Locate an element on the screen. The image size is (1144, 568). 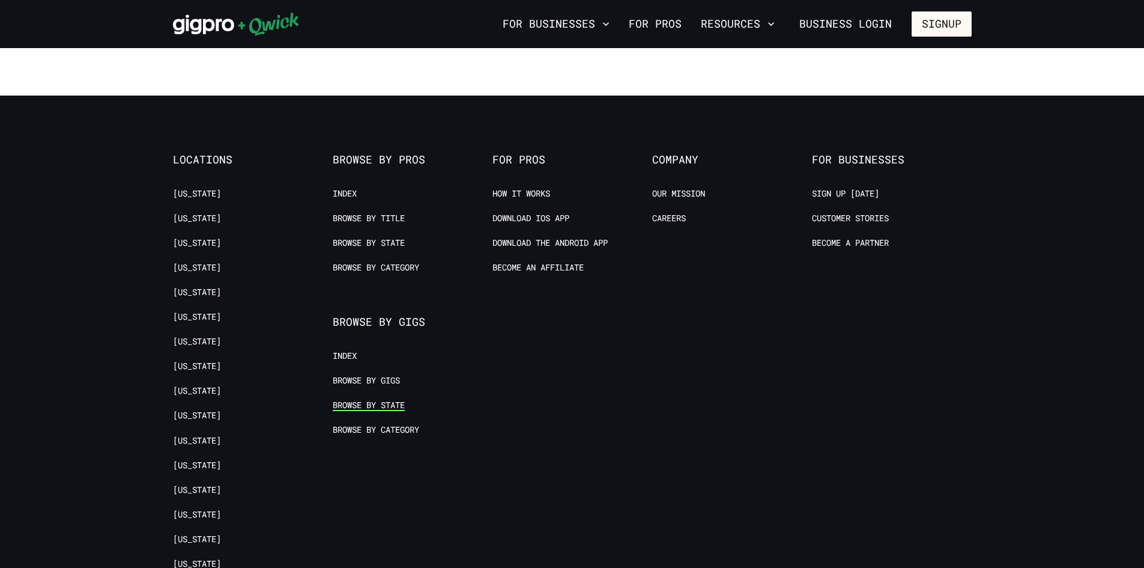
span: For Businesses is located at coordinates (892, 160).